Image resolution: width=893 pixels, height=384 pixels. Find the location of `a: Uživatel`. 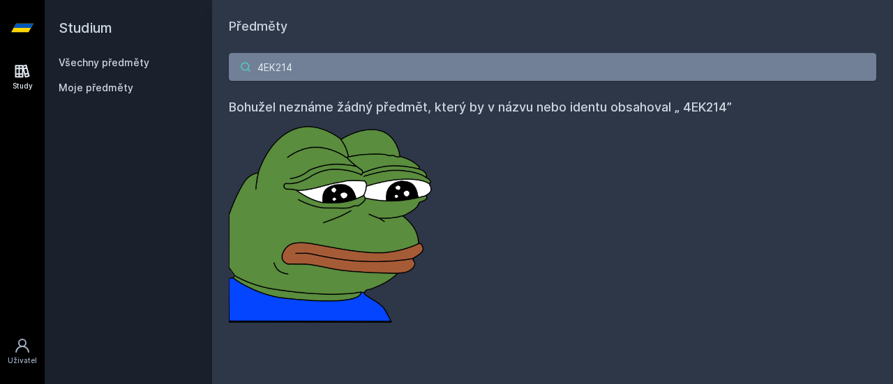

a: Uživatel is located at coordinates (22, 352).